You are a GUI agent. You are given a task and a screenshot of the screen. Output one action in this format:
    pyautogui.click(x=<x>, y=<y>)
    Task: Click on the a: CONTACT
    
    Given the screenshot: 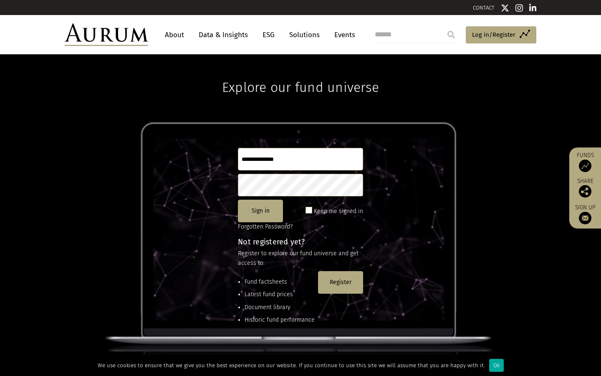 What is the action you would take?
    pyautogui.click(x=484, y=8)
    